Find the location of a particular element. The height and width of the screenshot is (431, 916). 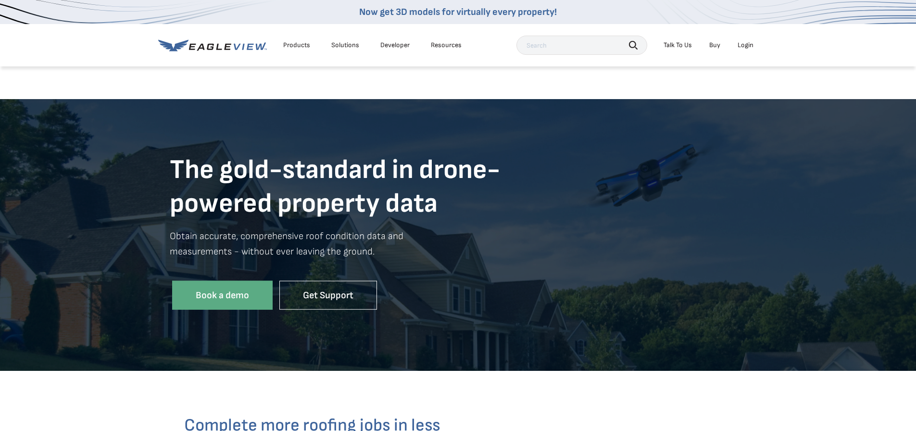

a: Developer is located at coordinates (395, 45).